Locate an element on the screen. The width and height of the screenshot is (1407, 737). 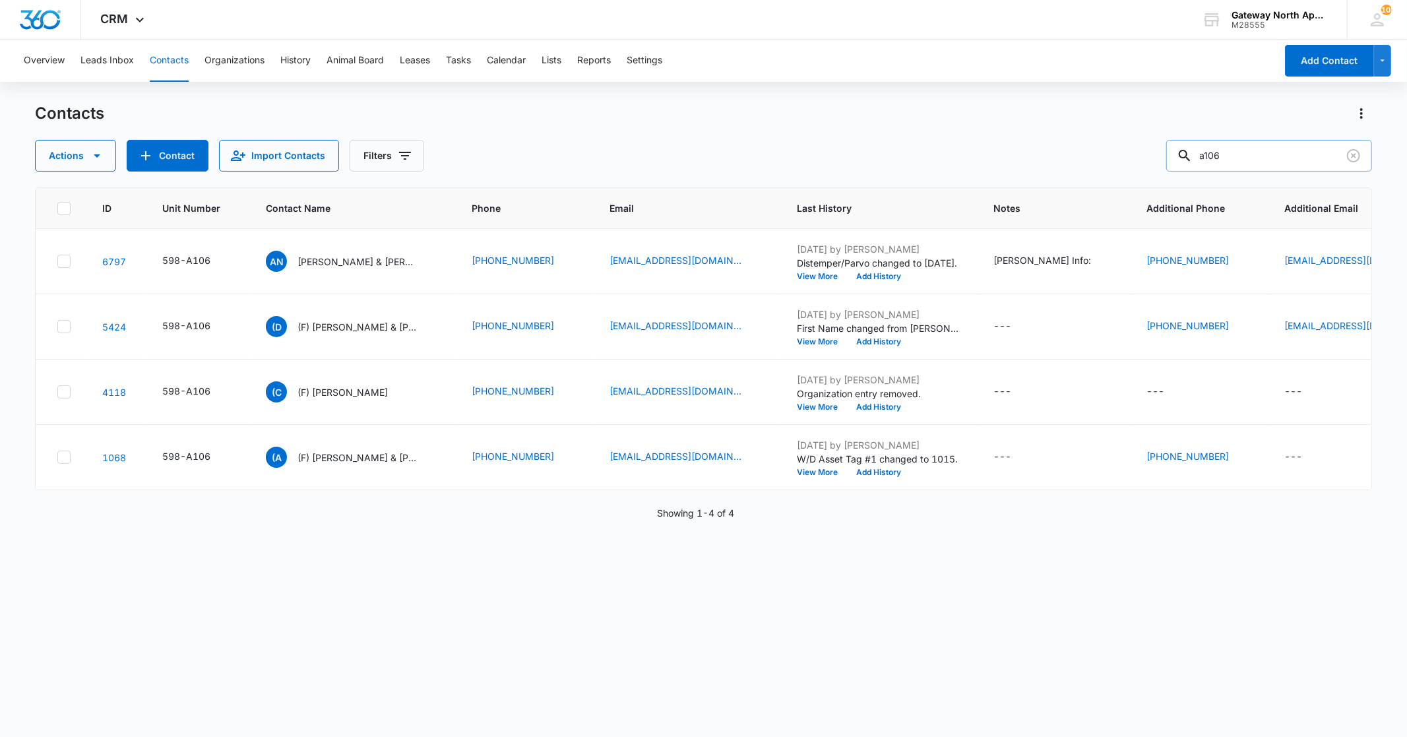
span: Last History is located at coordinates (869, 208).